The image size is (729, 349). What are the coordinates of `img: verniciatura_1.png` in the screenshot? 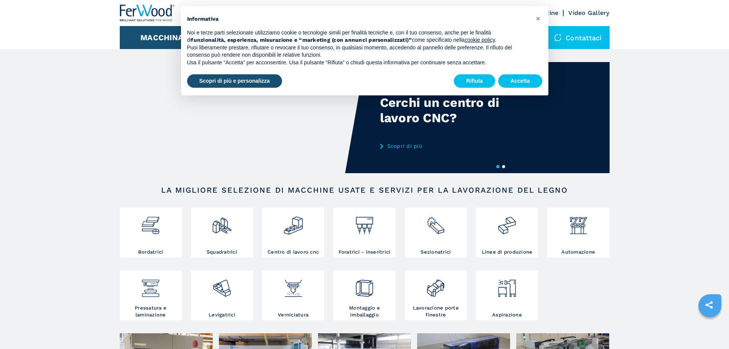 It's located at (293, 285).